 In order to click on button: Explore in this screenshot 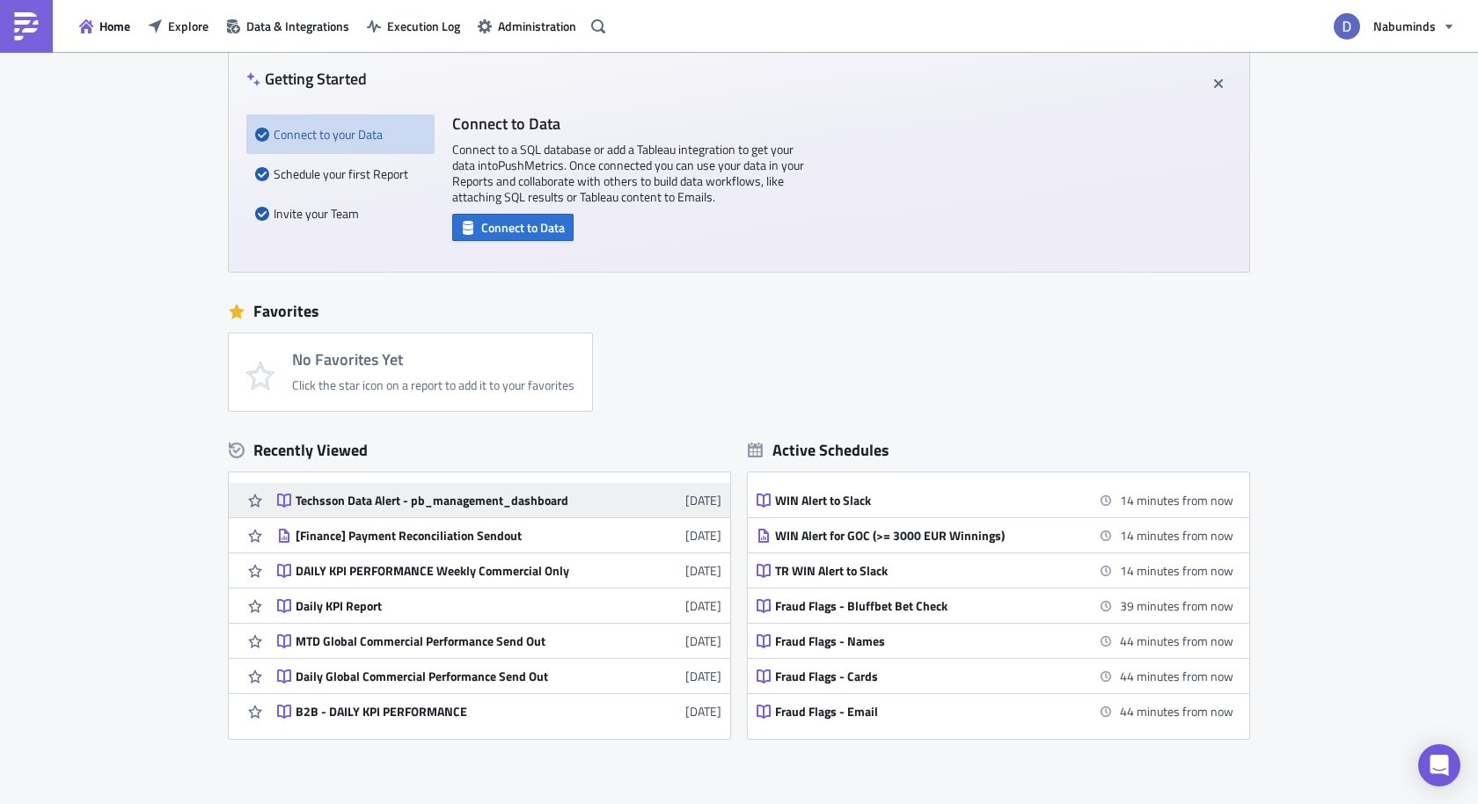, I will do `click(178, 26)`.